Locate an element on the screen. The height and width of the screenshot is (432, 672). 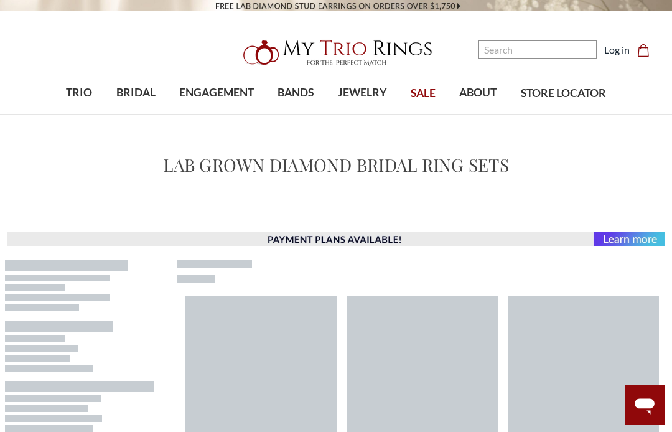
span: BANDS is located at coordinates (295, 93).